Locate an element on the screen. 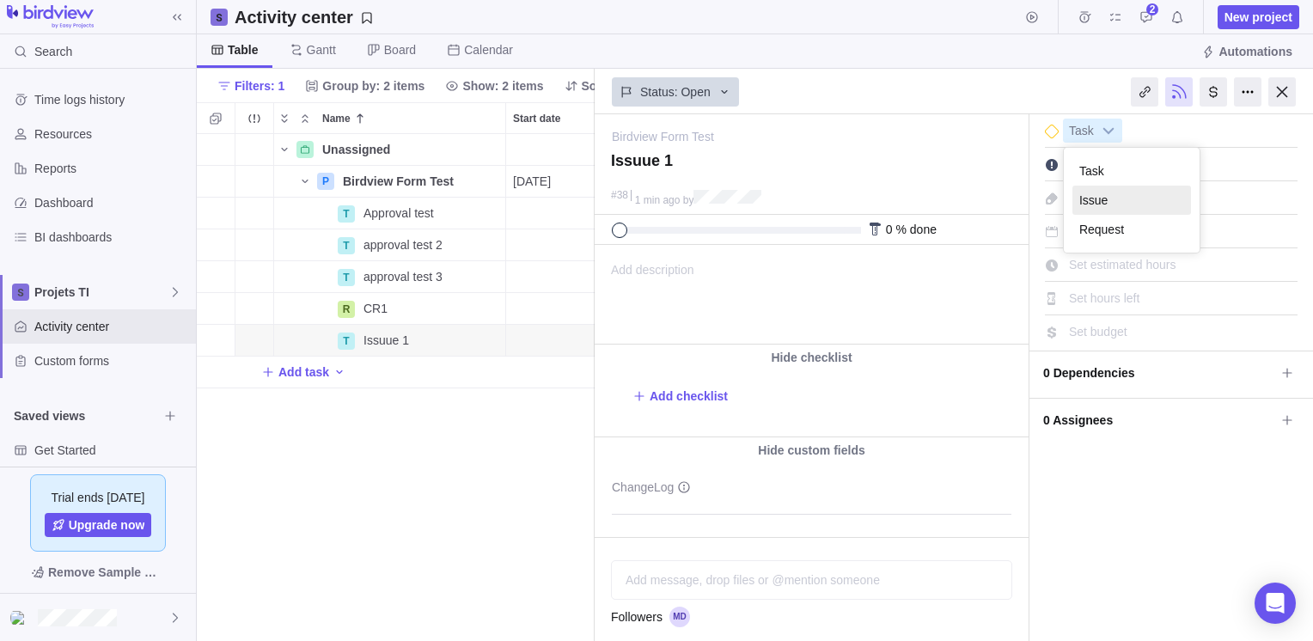 The width and height of the screenshot is (1313, 641). span: Save your current layout and filters as a View is located at coordinates (304, 17).